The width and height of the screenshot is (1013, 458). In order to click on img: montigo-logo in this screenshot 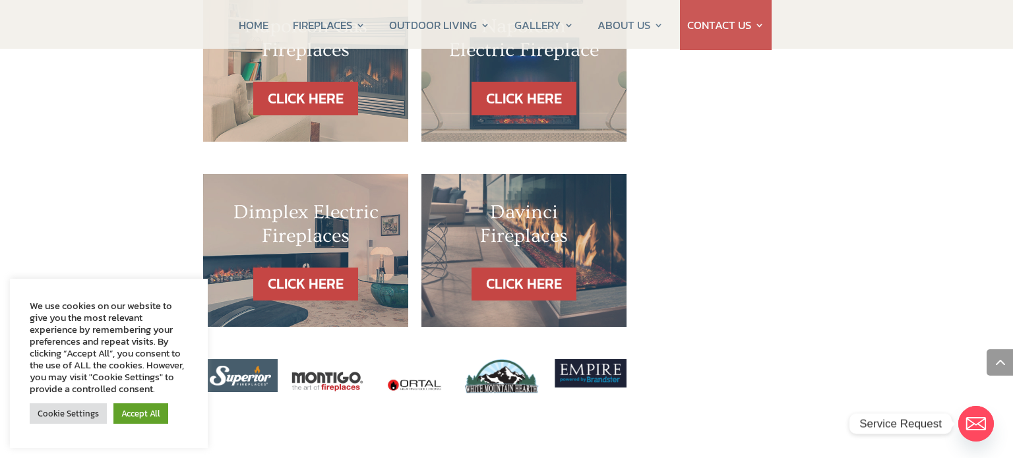, I will do `click(327, 382)`.